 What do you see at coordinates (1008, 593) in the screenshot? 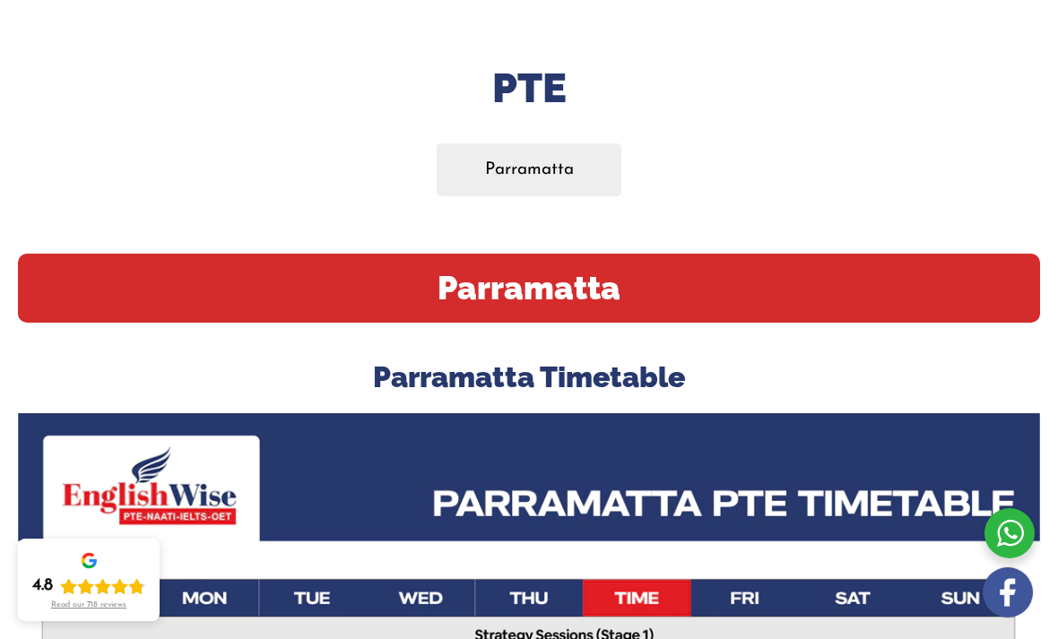
I see `img: white-facebook.png` at bounding box center [1008, 593].